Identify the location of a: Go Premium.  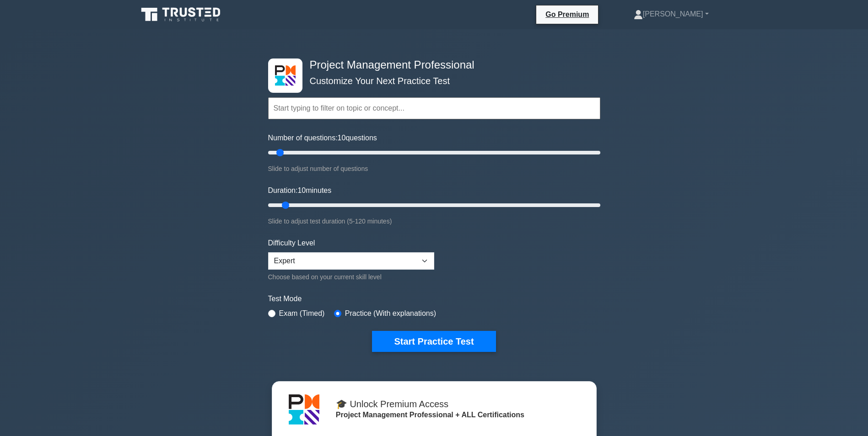
(567, 14).